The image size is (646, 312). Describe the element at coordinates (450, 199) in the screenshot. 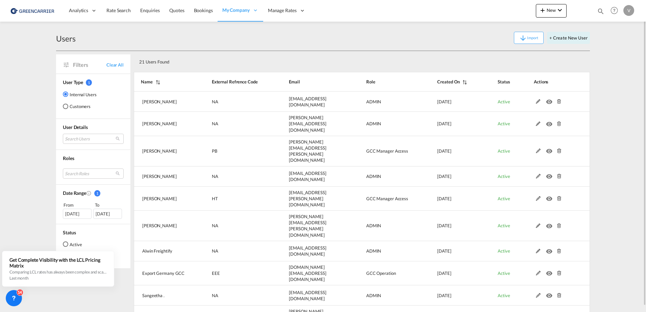

I see `td: 2025-03-12` at that location.